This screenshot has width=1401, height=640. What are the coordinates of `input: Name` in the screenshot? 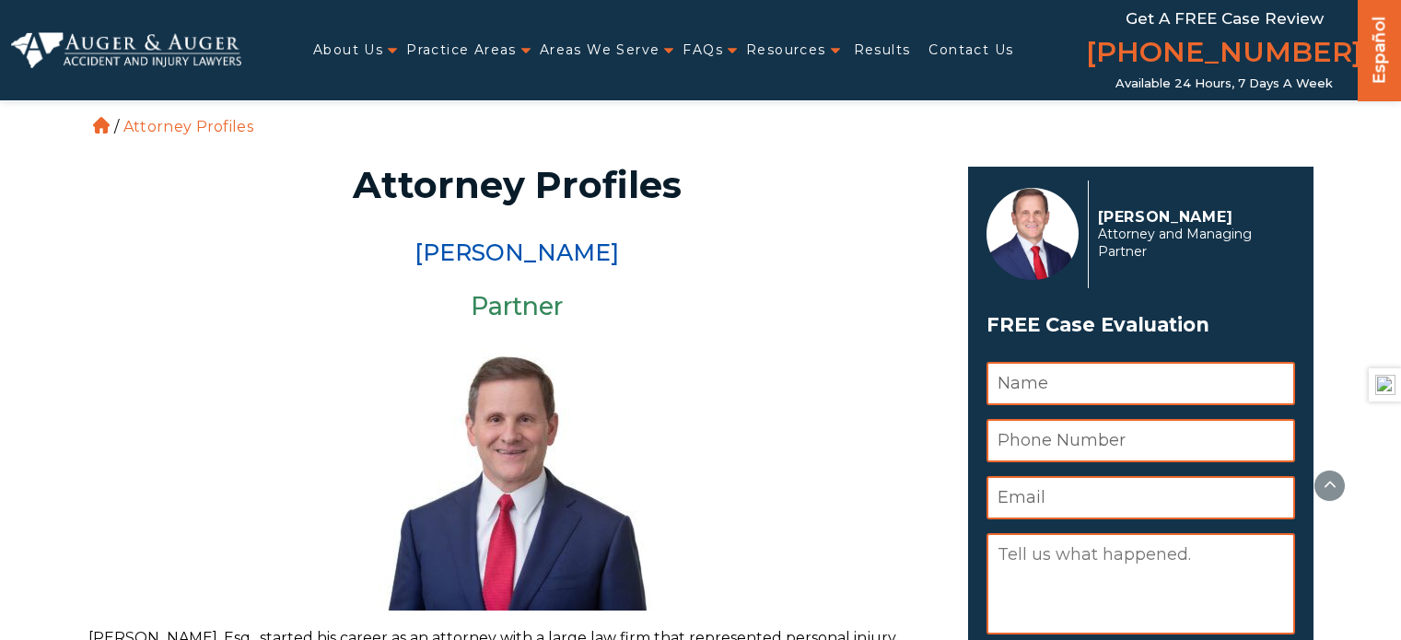 It's located at (1140, 383).